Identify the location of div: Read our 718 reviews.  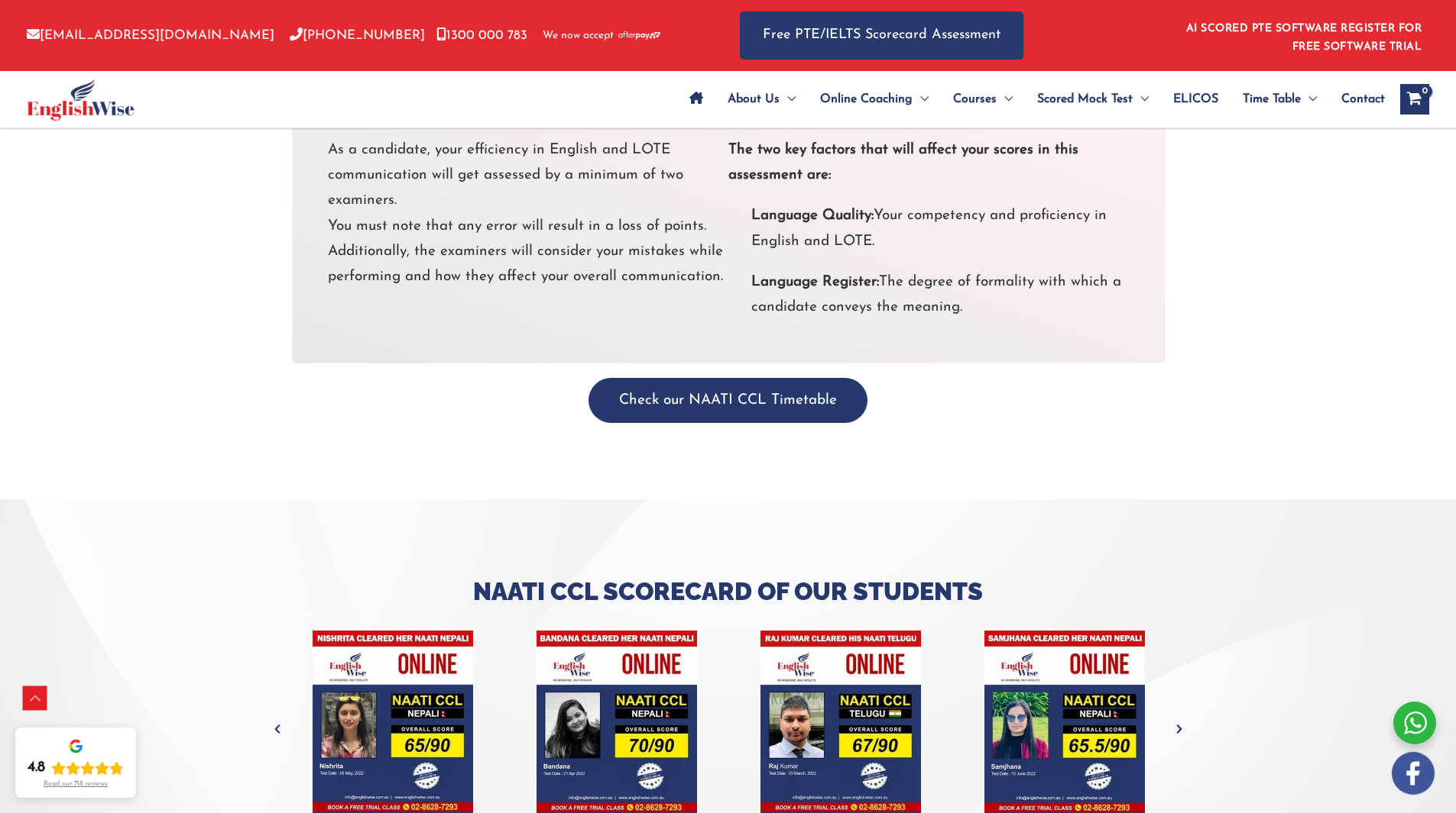
(76, 784).